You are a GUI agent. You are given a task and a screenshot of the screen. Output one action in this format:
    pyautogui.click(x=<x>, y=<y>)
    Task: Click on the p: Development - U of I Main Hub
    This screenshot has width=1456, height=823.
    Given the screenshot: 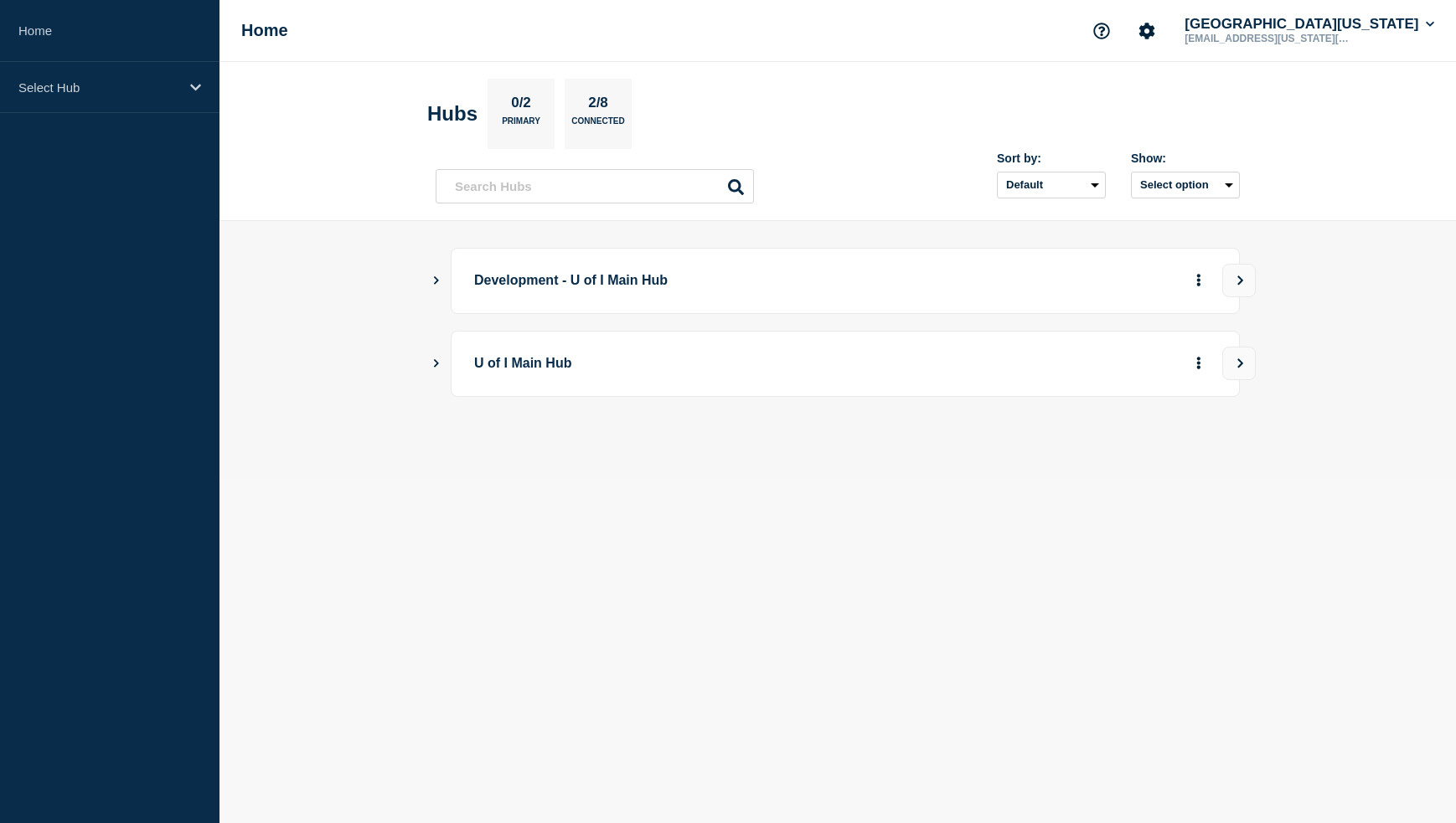 What is the action you would take?
    pyautogui.click(x=706, y=281)
    